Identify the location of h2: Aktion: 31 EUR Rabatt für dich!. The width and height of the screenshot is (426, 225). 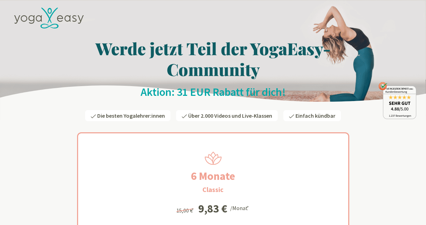
(213, 92).